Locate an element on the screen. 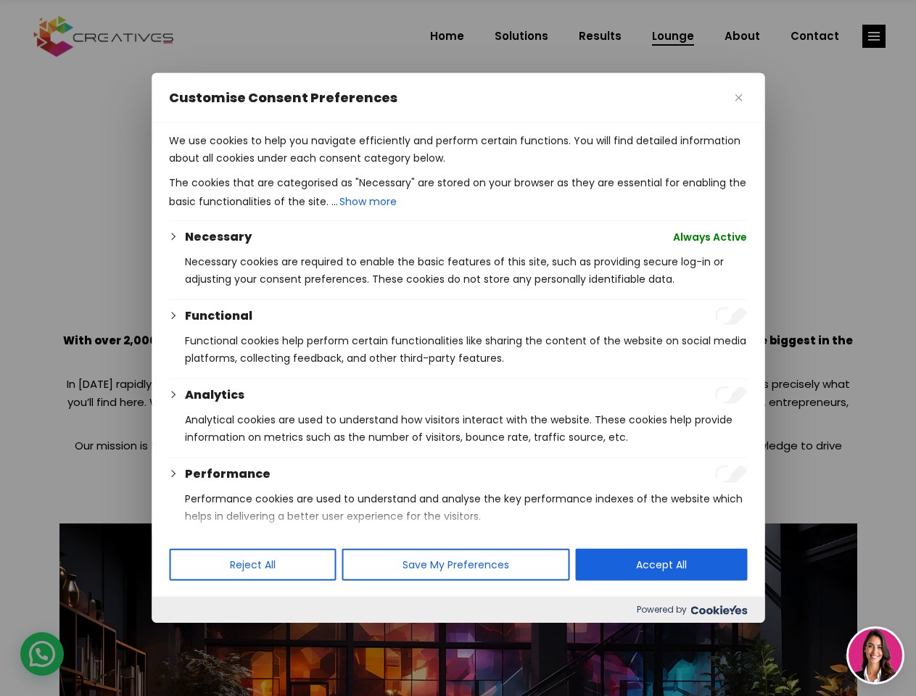 This screenshot has width=916, height=696. button: Close is located at coordinates (738, 98).